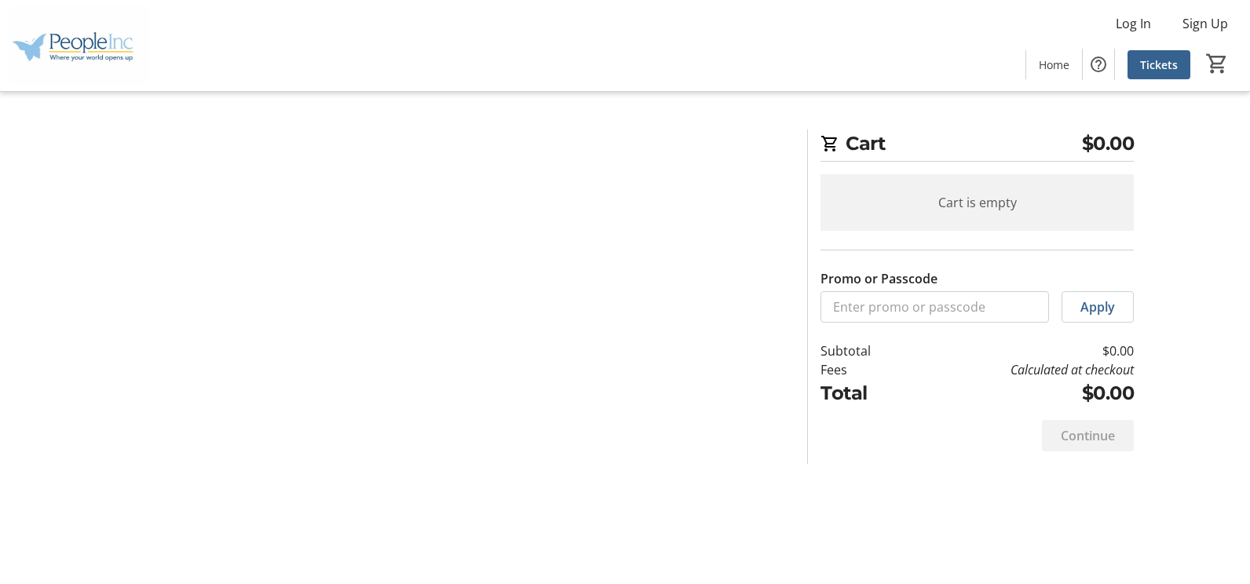  I want to click on span: $0.00, so click(1108, 144).